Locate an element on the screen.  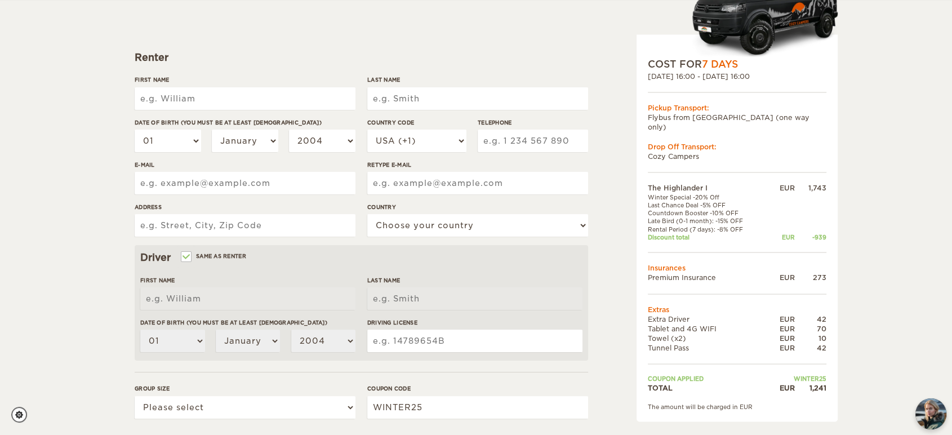
td: Insurances is located at coordinates (737, 268).